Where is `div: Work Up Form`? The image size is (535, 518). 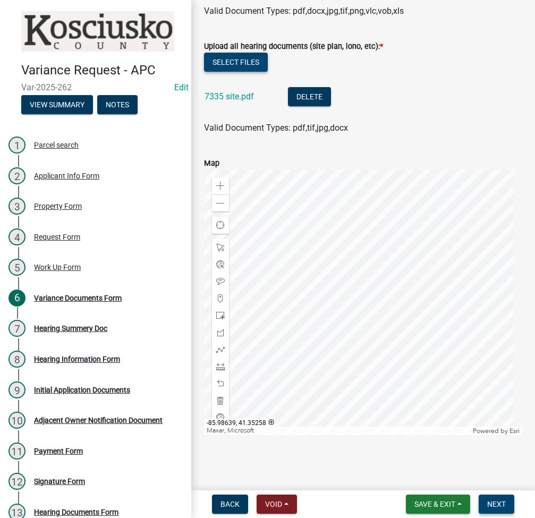
div: Work Up Form is located at coordinates (57, 267).